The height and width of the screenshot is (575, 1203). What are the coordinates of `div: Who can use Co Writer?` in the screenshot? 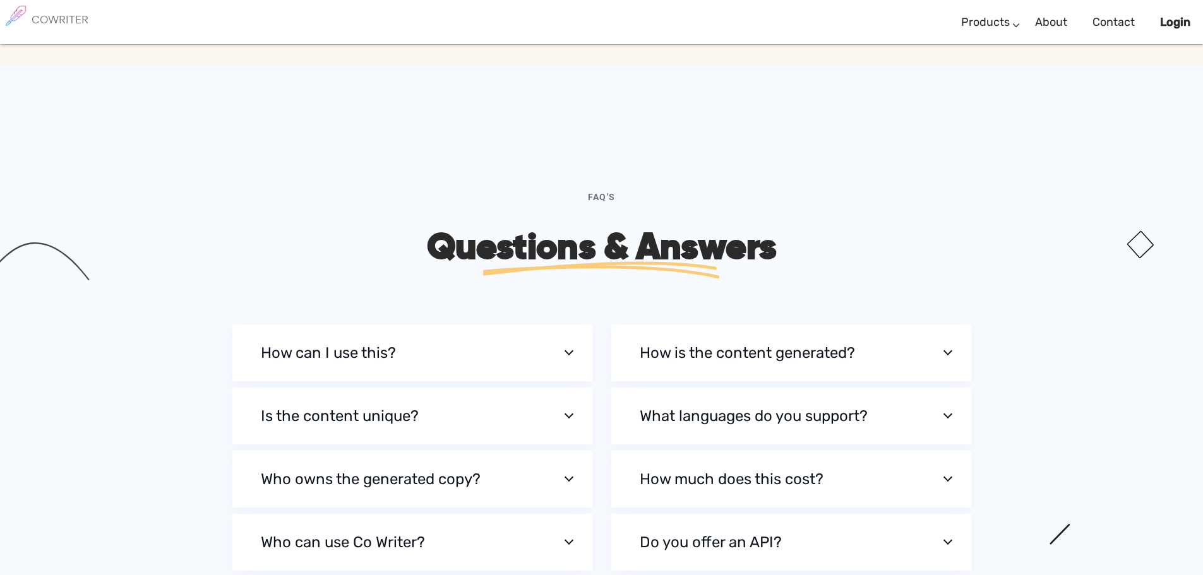 It's located at (412, 543).